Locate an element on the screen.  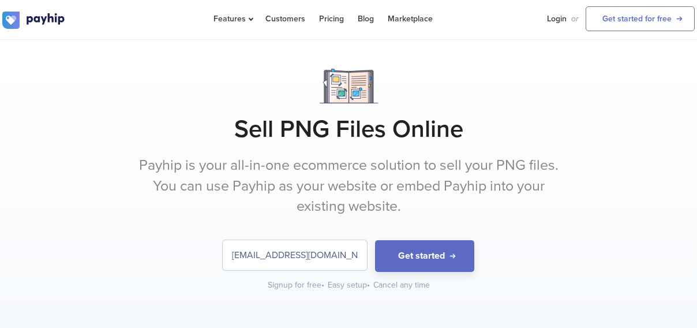
div: Easy setup is located at coordinates (349, 285).